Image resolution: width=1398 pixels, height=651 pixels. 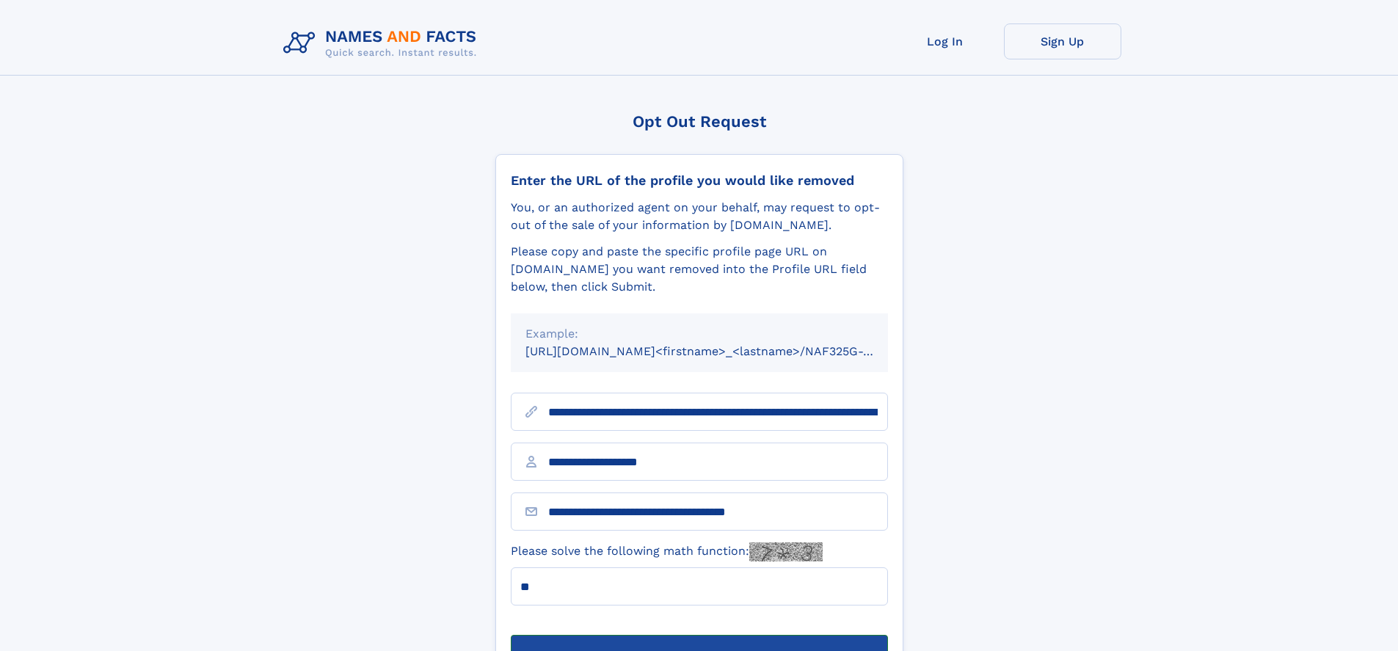 What do you see at coordinates (699, 334) in the screenshot?
I see `div: Example:` at bounding box center [699, 334].